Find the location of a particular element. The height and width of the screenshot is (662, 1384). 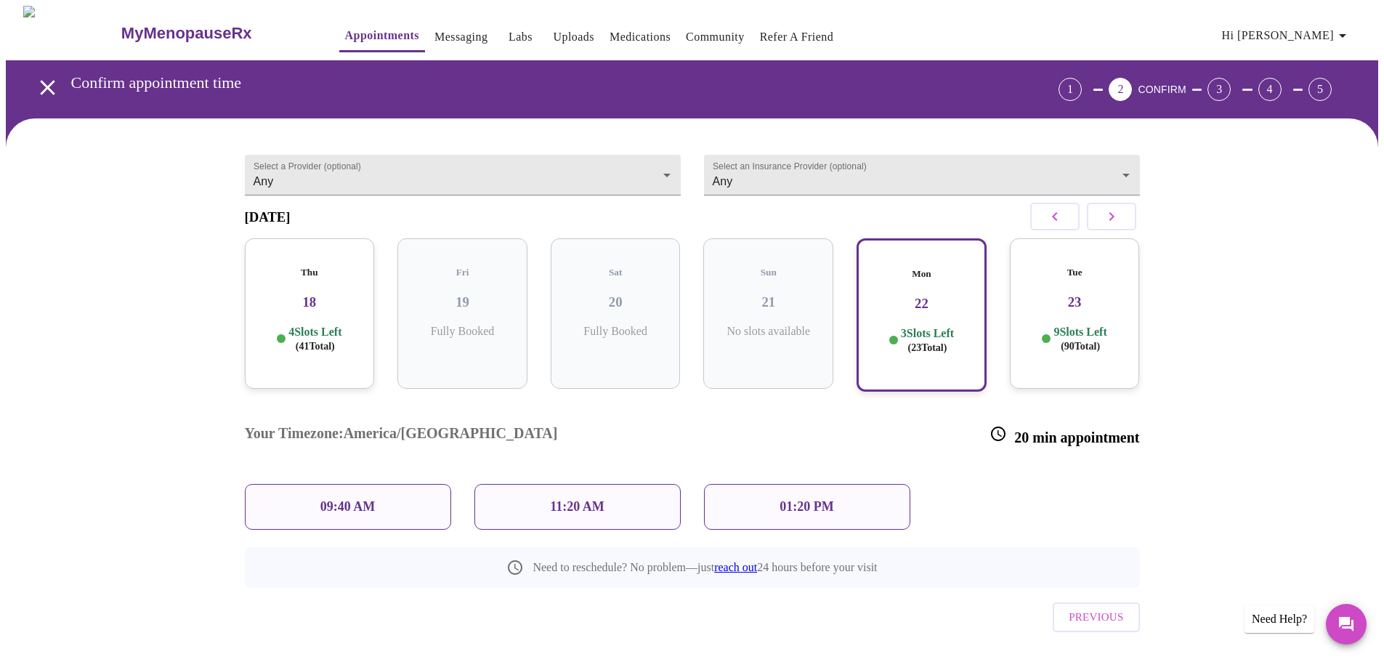

h3: 18 is located at coordinates (310, 302).